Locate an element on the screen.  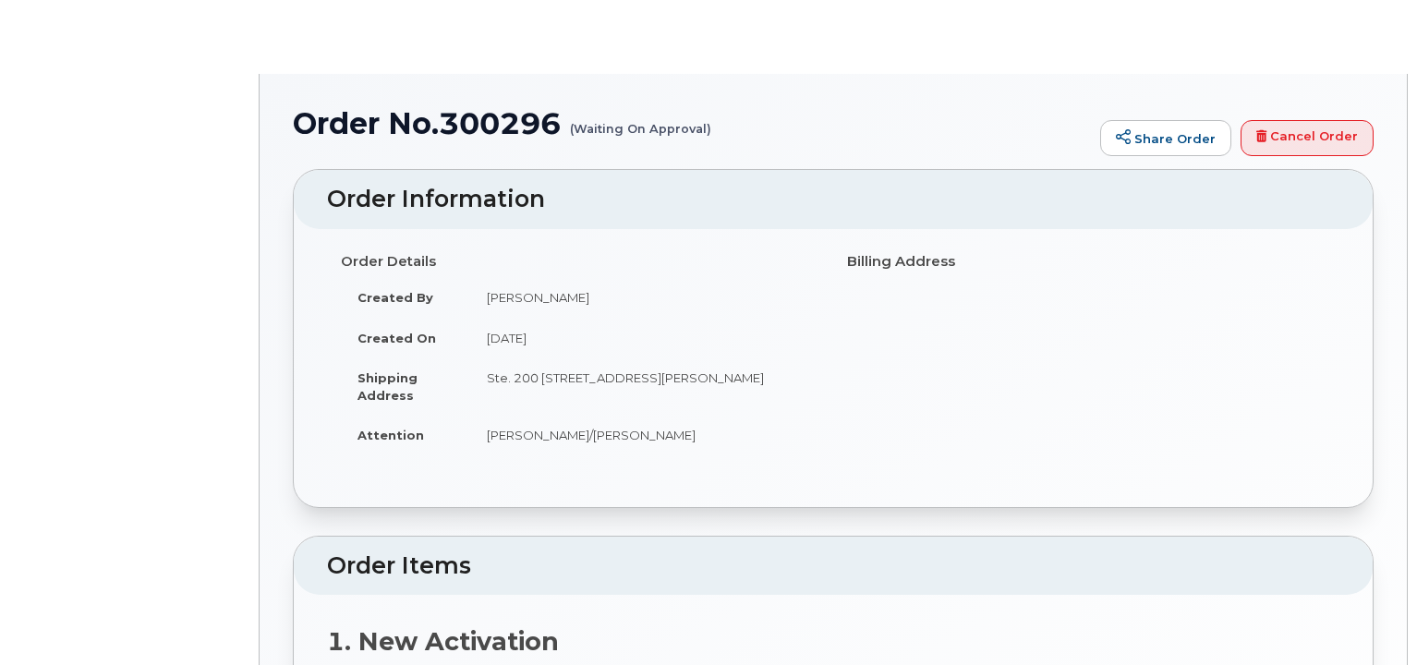
small: (Waiting On Approval) is located at coordinates (640, 121).